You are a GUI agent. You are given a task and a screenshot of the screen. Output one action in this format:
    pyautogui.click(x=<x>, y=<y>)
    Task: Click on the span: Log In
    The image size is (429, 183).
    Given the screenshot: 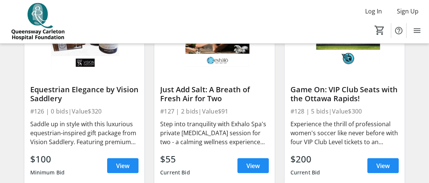 What is the action you would take?
    pyautogui.click(x=373, y=11)
    